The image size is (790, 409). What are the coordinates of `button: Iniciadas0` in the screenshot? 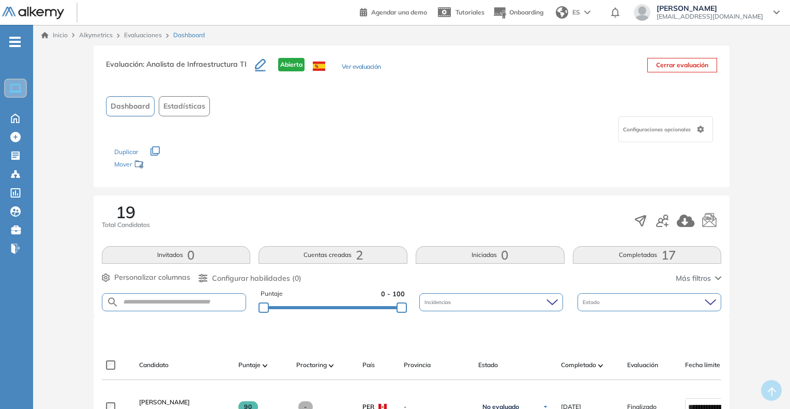 It's located at (490, 255).